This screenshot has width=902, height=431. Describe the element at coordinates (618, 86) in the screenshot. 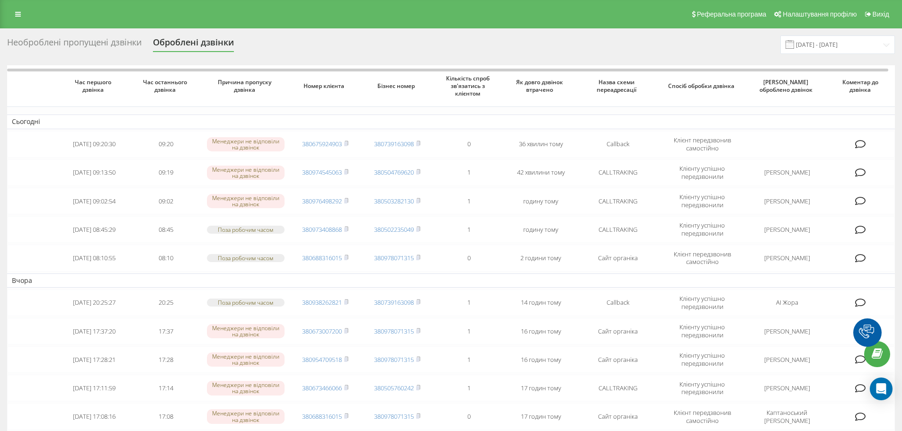

I see `span: Назва схеми переадресації` at that location.